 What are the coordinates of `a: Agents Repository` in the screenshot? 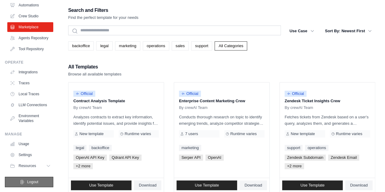 It's located at (30, 38).